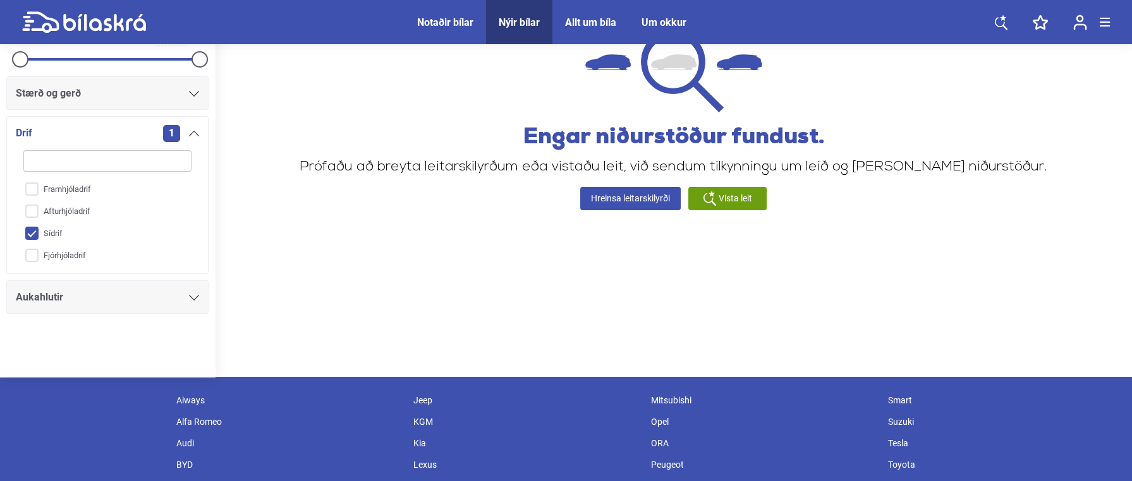 This screenshot has height=481, width=1132. What do you see at coordinates (1000, 401) in the screenshot?
I see `div: Smart` at bounding box center [1000, 401].